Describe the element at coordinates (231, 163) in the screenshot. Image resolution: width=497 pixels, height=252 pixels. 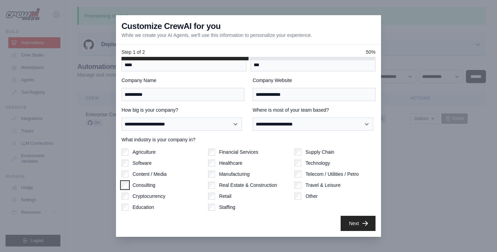
I see `label: Healthcare` at that location.